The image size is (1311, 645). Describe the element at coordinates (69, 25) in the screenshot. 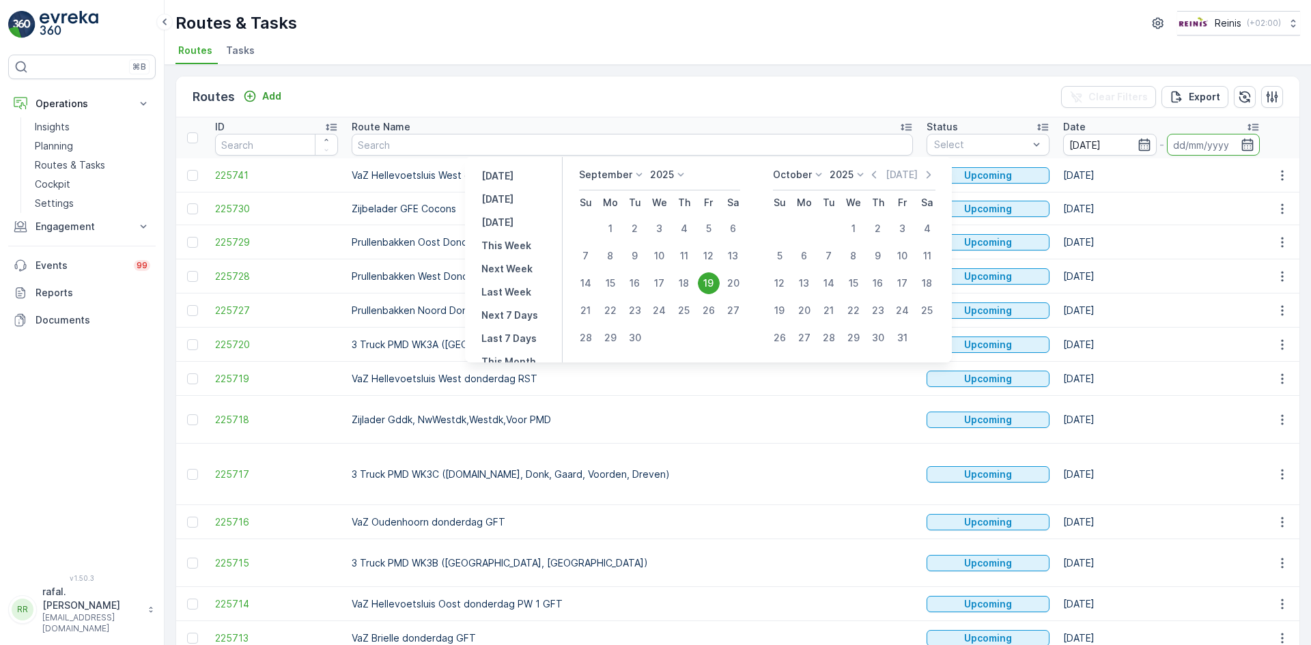

I see `img: logo_light-DOdMpM7g.png` at that location.